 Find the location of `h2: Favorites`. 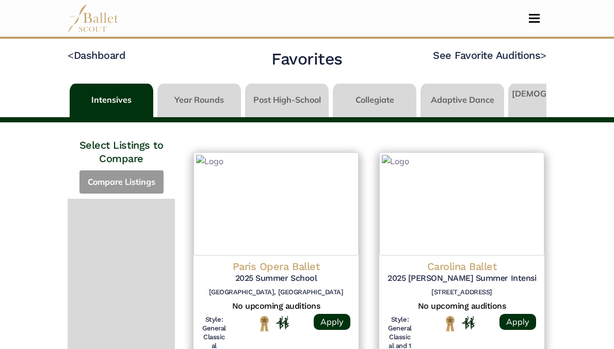

h2: Favorites is located at coordinates (307, 59).